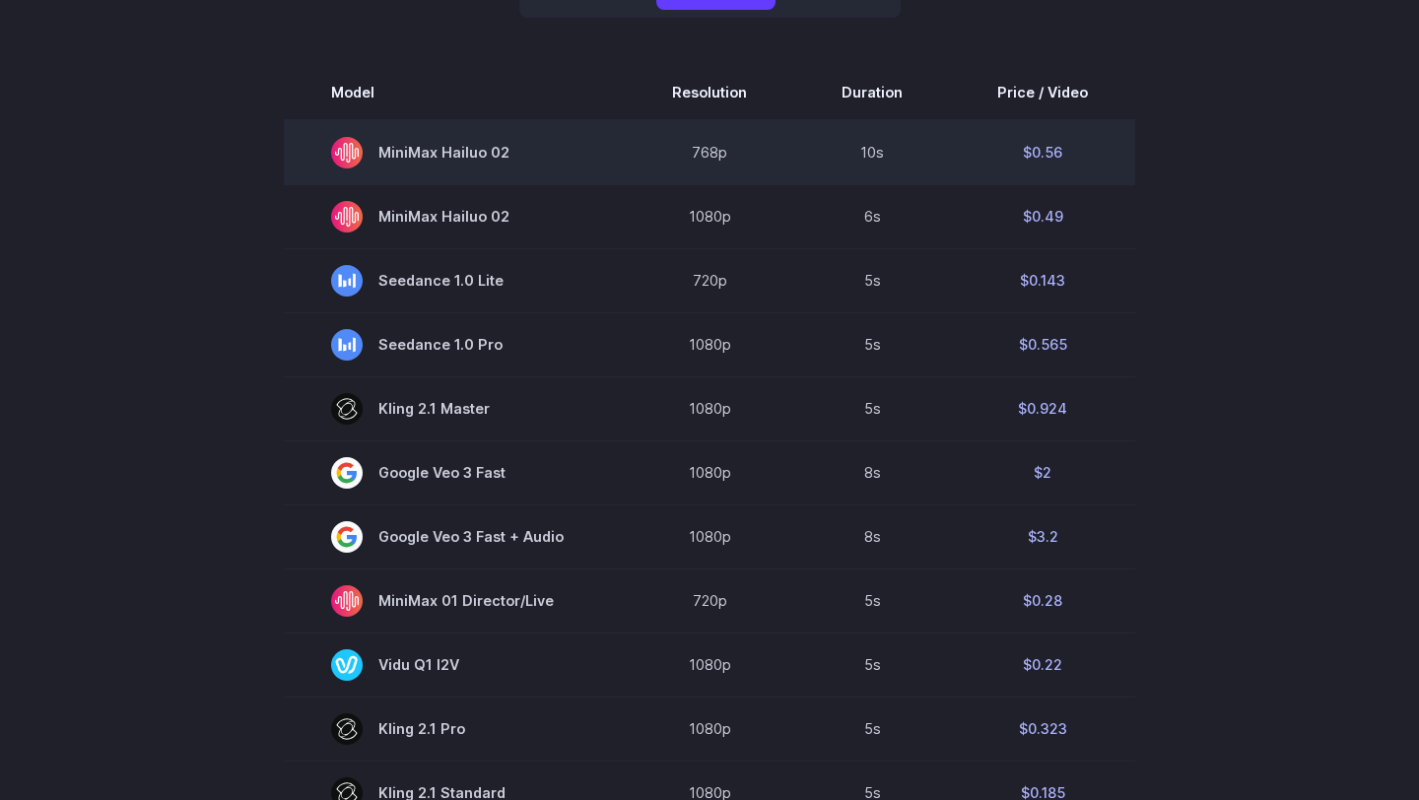  What do you see at coordinates (454, 281) in the screenshot?
I see `span: Seedance 1.0 Lite` at bounding box center [454, 281].